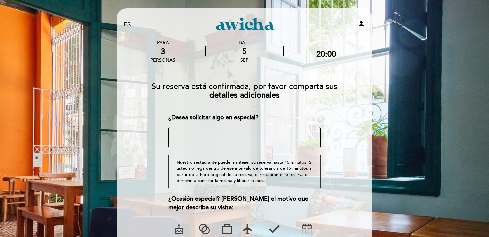 The width and height of the screenshot is (489, 237). I want to click on div: 5, so click(244, 51).